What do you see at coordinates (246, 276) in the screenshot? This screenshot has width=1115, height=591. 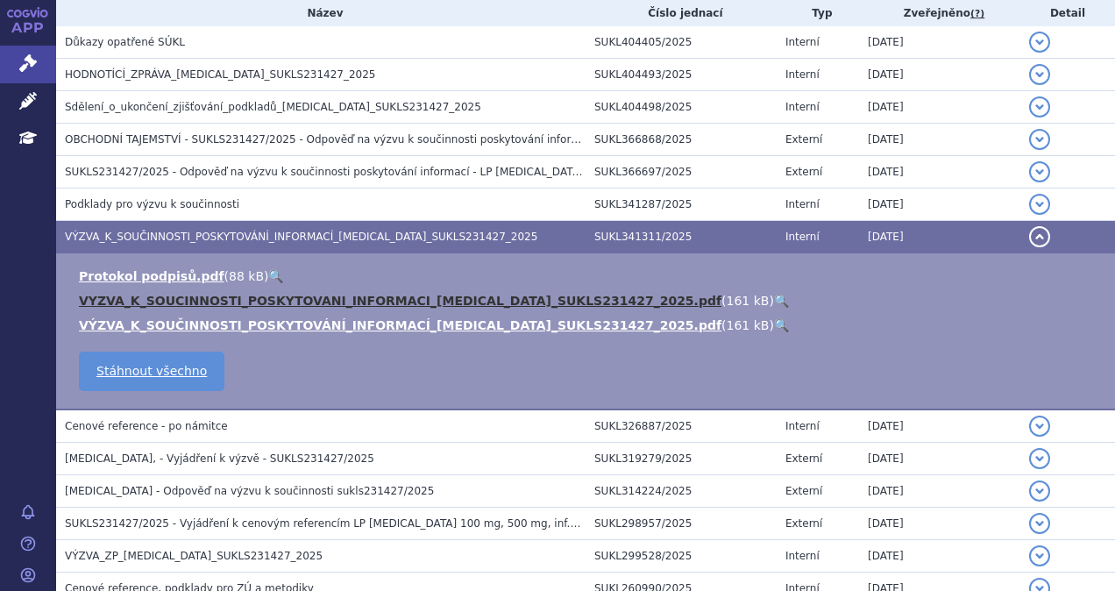 I see `span: 88 kB` at bounding box center [246, 276].